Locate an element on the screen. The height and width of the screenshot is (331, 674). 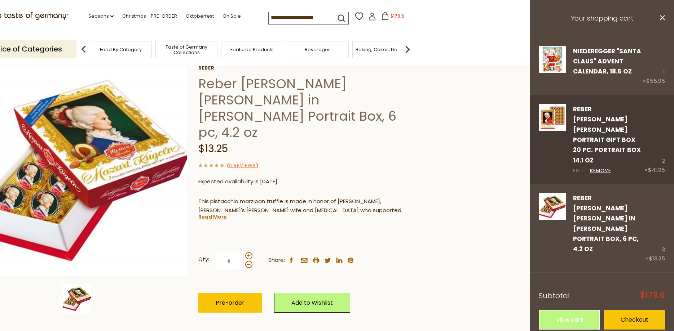
a: Read More is located at coordinates (212, 217).